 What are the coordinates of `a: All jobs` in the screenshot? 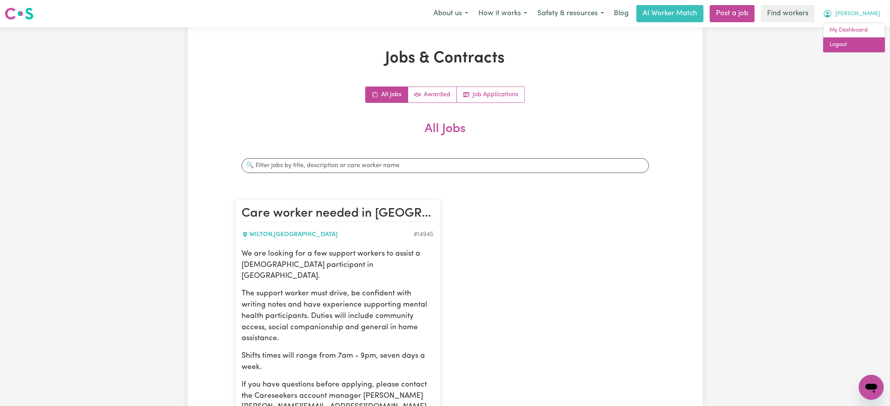 It's located at (386, 95).